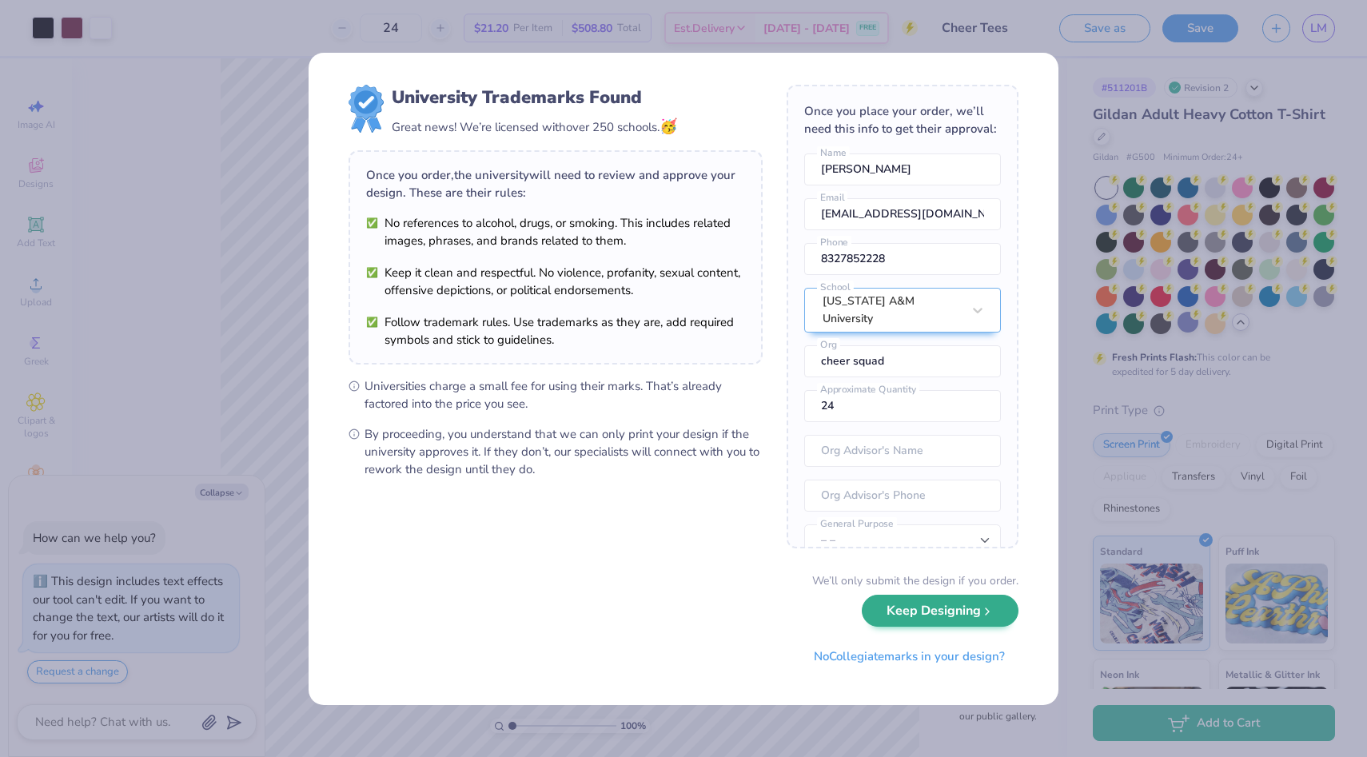 The height and width of the screenshot is (757, 1367). What do you see at coordinates (903, 406) in the screenshot?
I see `input: Approximate Quantity` at bounding box center [903, 406].